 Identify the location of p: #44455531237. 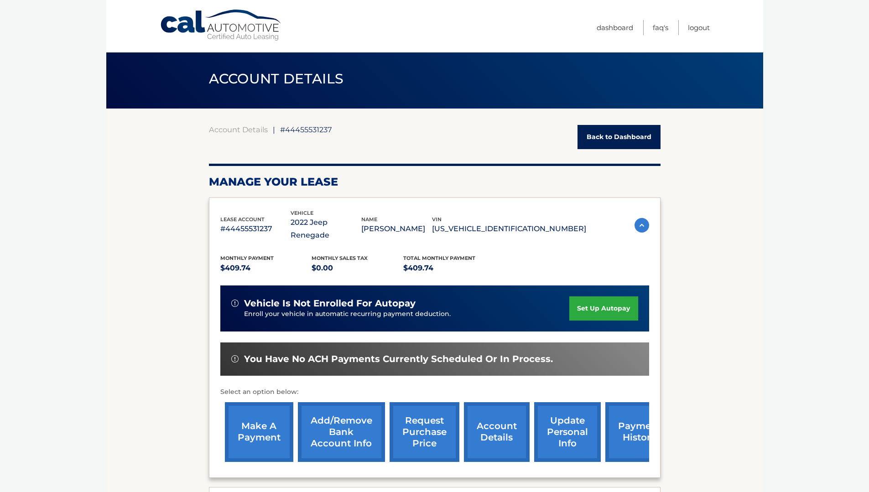
(255, 229).